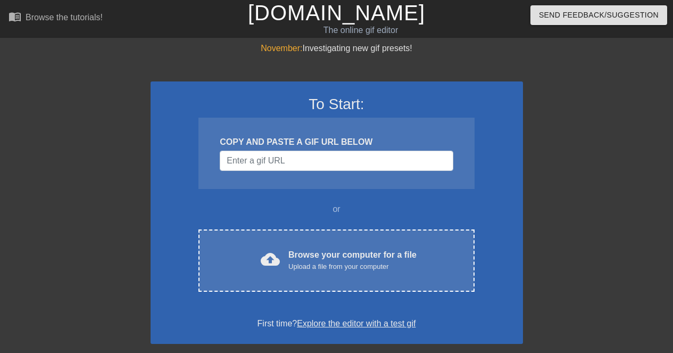 This screenshot has width=673, height=353. Describe the element at coordinates (361, 30) in the screenshot. I see `div: The online gif editor` at that location.